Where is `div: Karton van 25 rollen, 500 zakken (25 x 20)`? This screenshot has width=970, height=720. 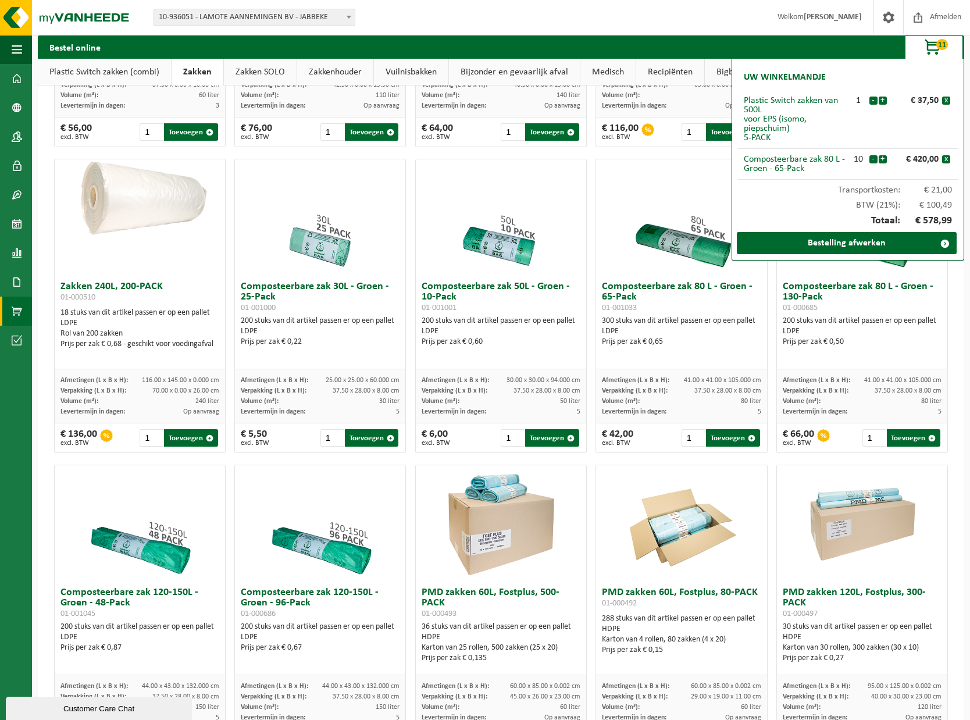
div: Karton van 25 rollen, 500 zakken (25 x 20) is located at coordinates (501, 648).